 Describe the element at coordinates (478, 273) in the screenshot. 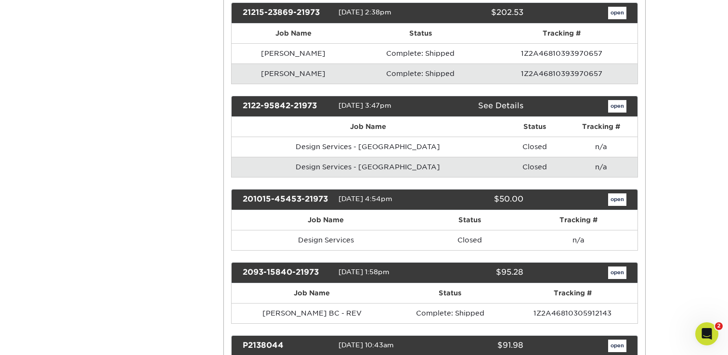

I see `div: $95.28` at that location.